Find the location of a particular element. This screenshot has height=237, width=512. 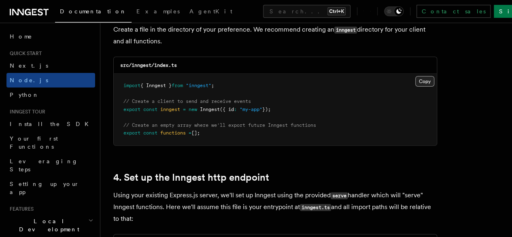

code: src/inngest/index.ts is located at coordinates (149, 65).